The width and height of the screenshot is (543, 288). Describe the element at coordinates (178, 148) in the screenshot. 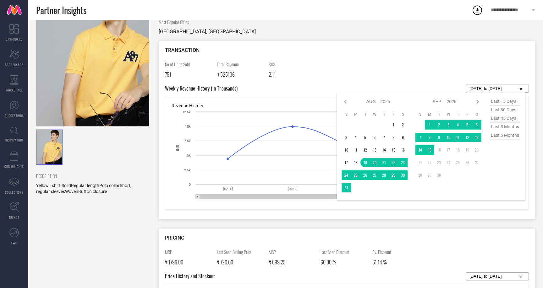

I see `text: INR` at that location.